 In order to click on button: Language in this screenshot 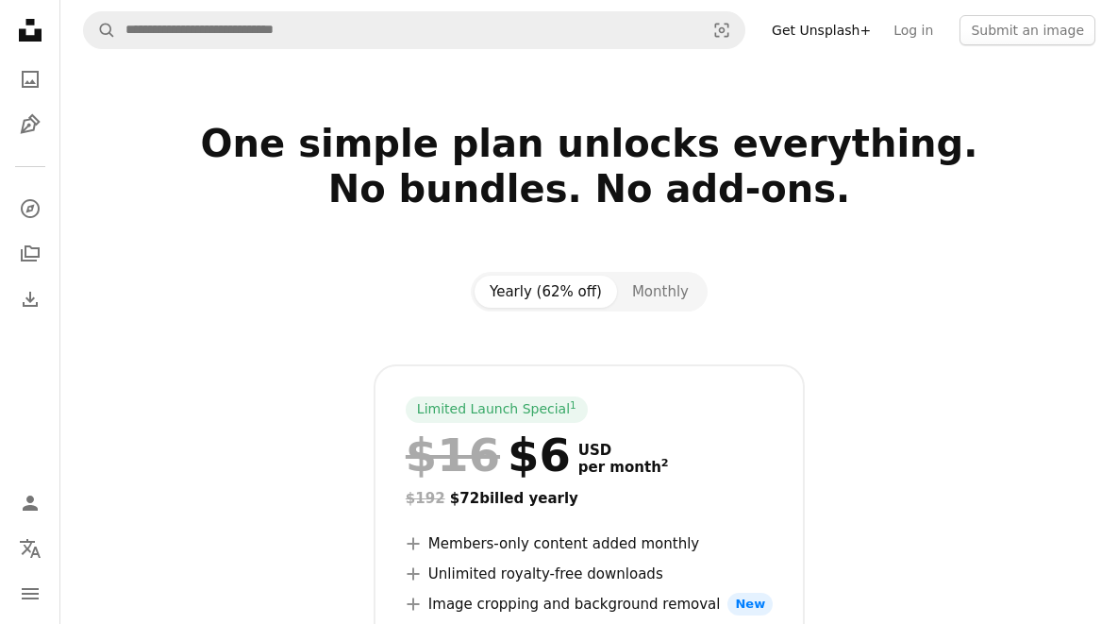, I will do `click(30, 548)`.